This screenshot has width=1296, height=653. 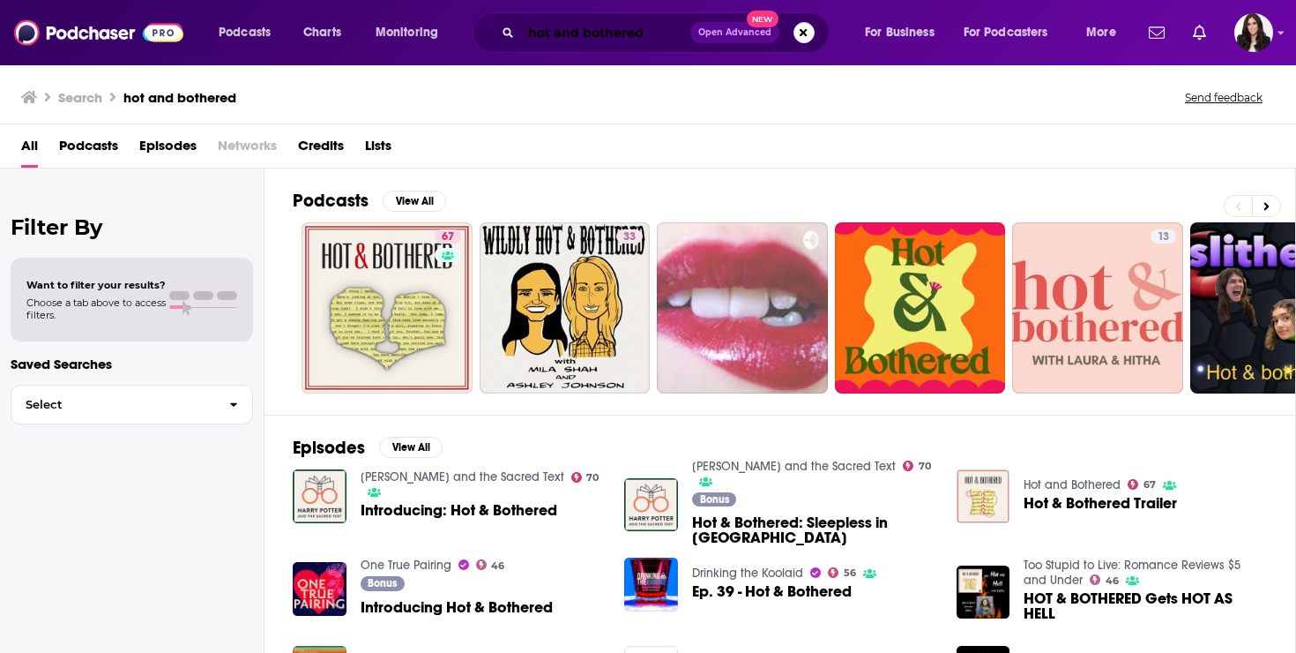 I want to click on a: Charts, so click(x=322, y=33).